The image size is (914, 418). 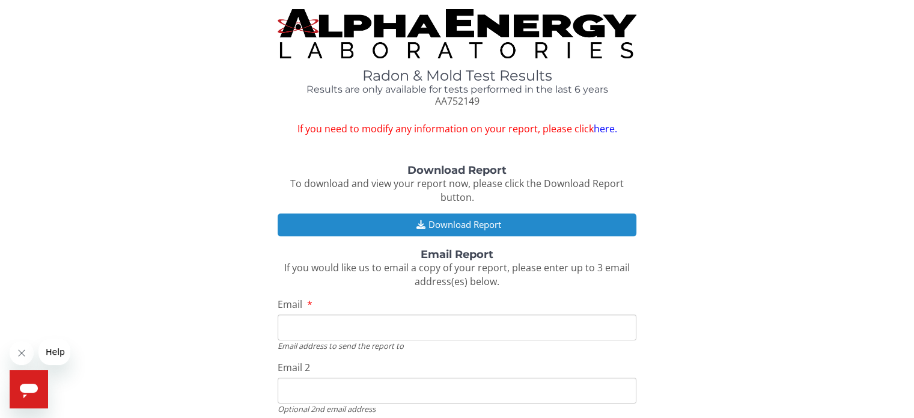 What do you see at coordinates (457, 254) in the screenshot?
I see `strong: Email Report` at bounding box center [457, 254].